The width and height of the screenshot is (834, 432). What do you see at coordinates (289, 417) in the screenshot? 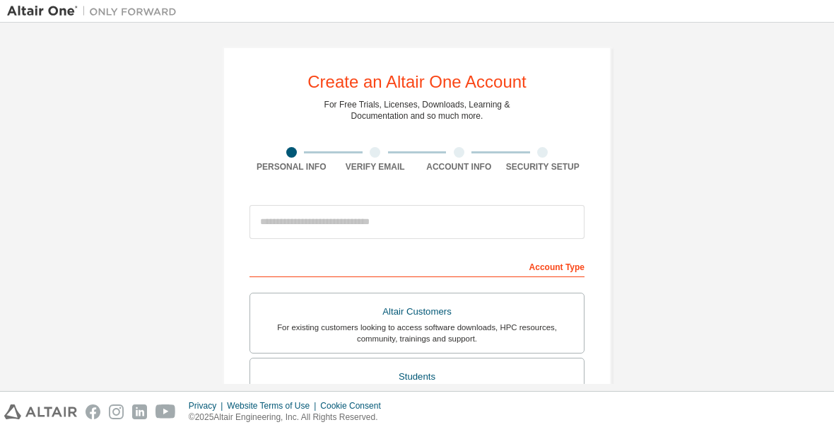
I see `p: © 2025 Altair Engineering, Inc. All Rights Reserved.` at bounding box center [289, 417].